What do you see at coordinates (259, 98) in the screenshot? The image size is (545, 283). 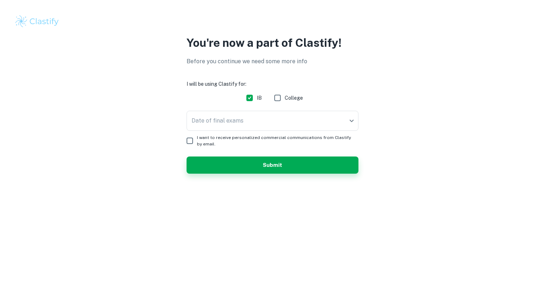 I see `span: IB` at bounding box center [259, 98].